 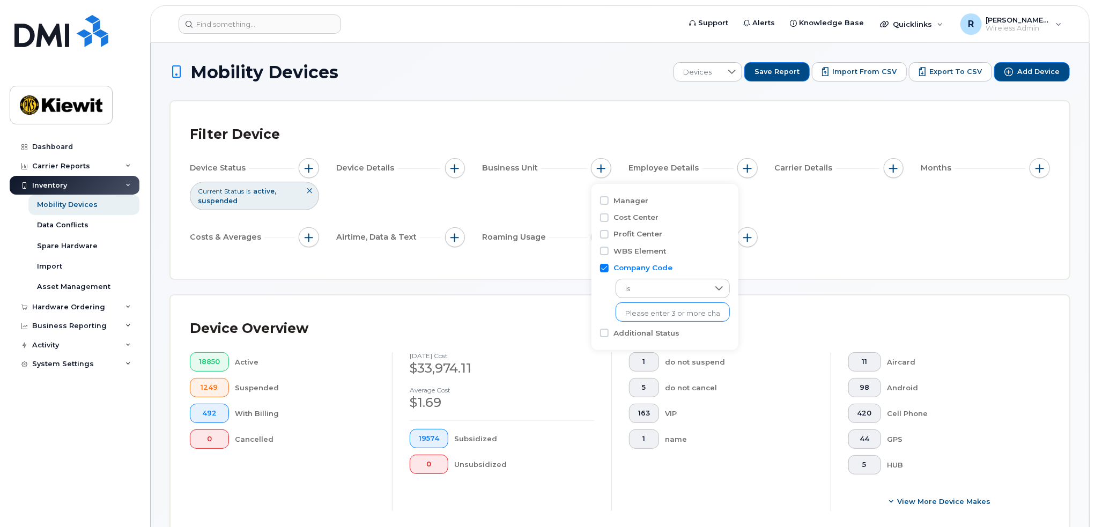 What do you see at coordinates (502, 403) in the screenshot?
I see `div: $1.69` at bounding box center [502, 403].